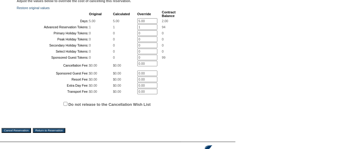 The image size is (349, 149). What do you see at coordinates (121, 14) in the screenshot?
I see `b: Calculated` at bounding box center [121, 14].